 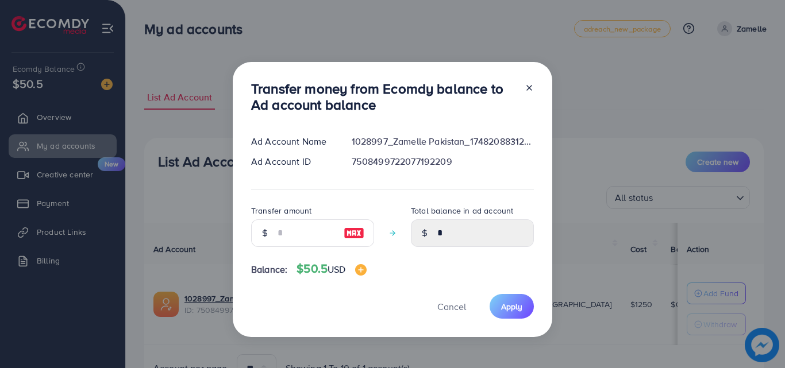 What do you see at coordinates (443, 162) in the screenshot?
I see `div: 7508499722077192209` at bounding box center [443, 162].